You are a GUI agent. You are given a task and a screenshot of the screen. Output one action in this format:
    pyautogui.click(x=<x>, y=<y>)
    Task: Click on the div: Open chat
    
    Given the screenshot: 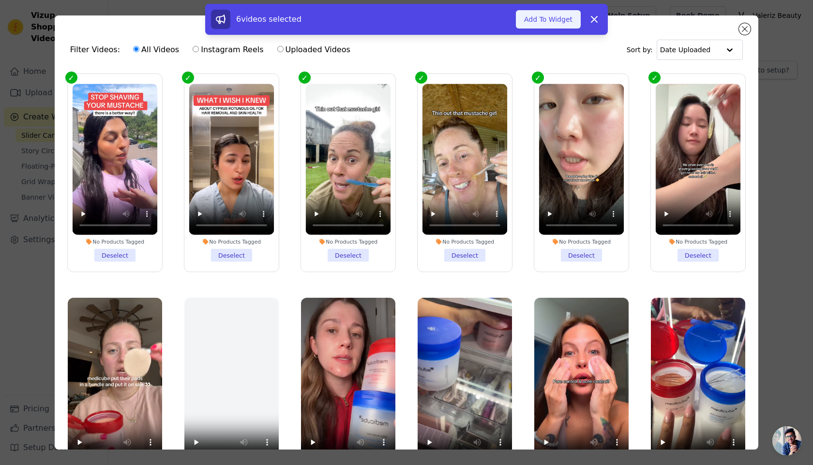 What is the action you would take?
    pyautogui.click(x=786, y=441)
    